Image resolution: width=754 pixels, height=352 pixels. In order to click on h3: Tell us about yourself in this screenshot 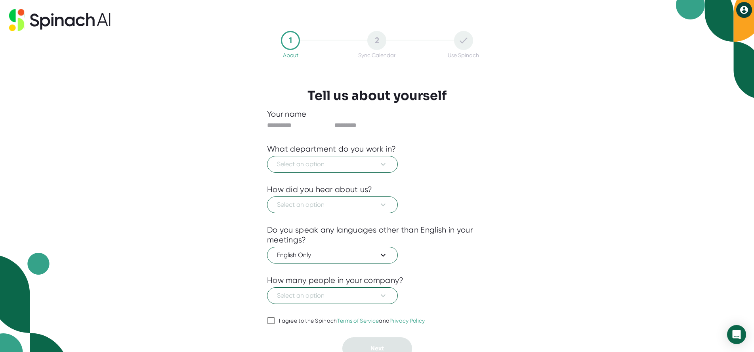, I will do `click(377, 96)`.